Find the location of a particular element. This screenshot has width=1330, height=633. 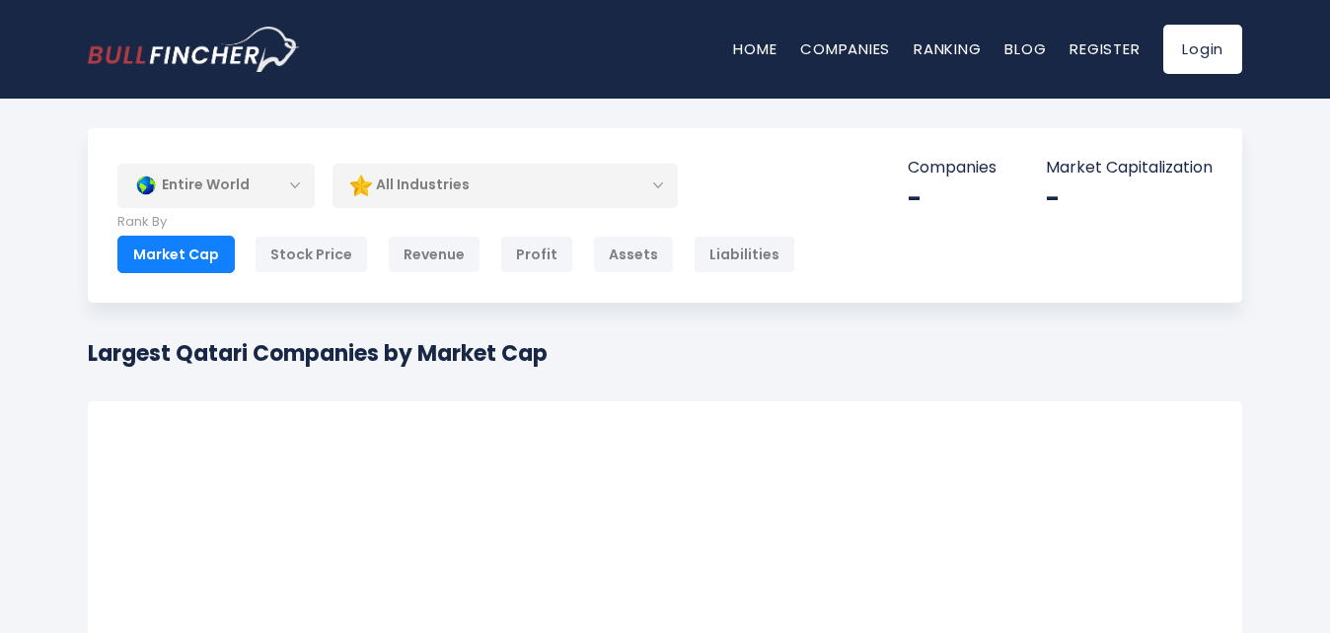

p: Market Capitalization is located at coordinates (1129, 168).